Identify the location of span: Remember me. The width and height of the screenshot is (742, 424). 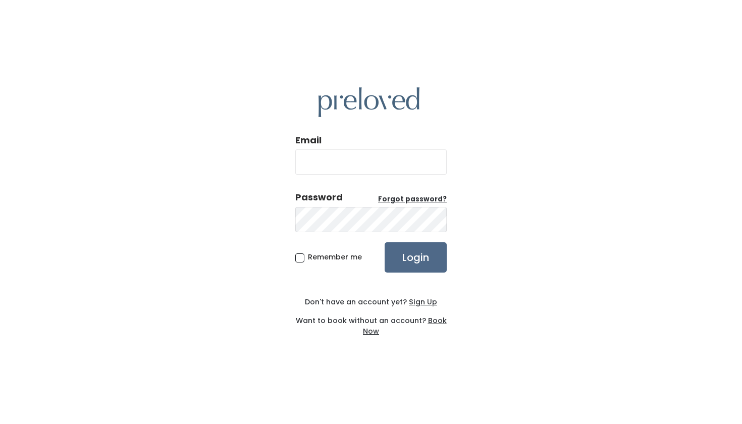
(335, 257).